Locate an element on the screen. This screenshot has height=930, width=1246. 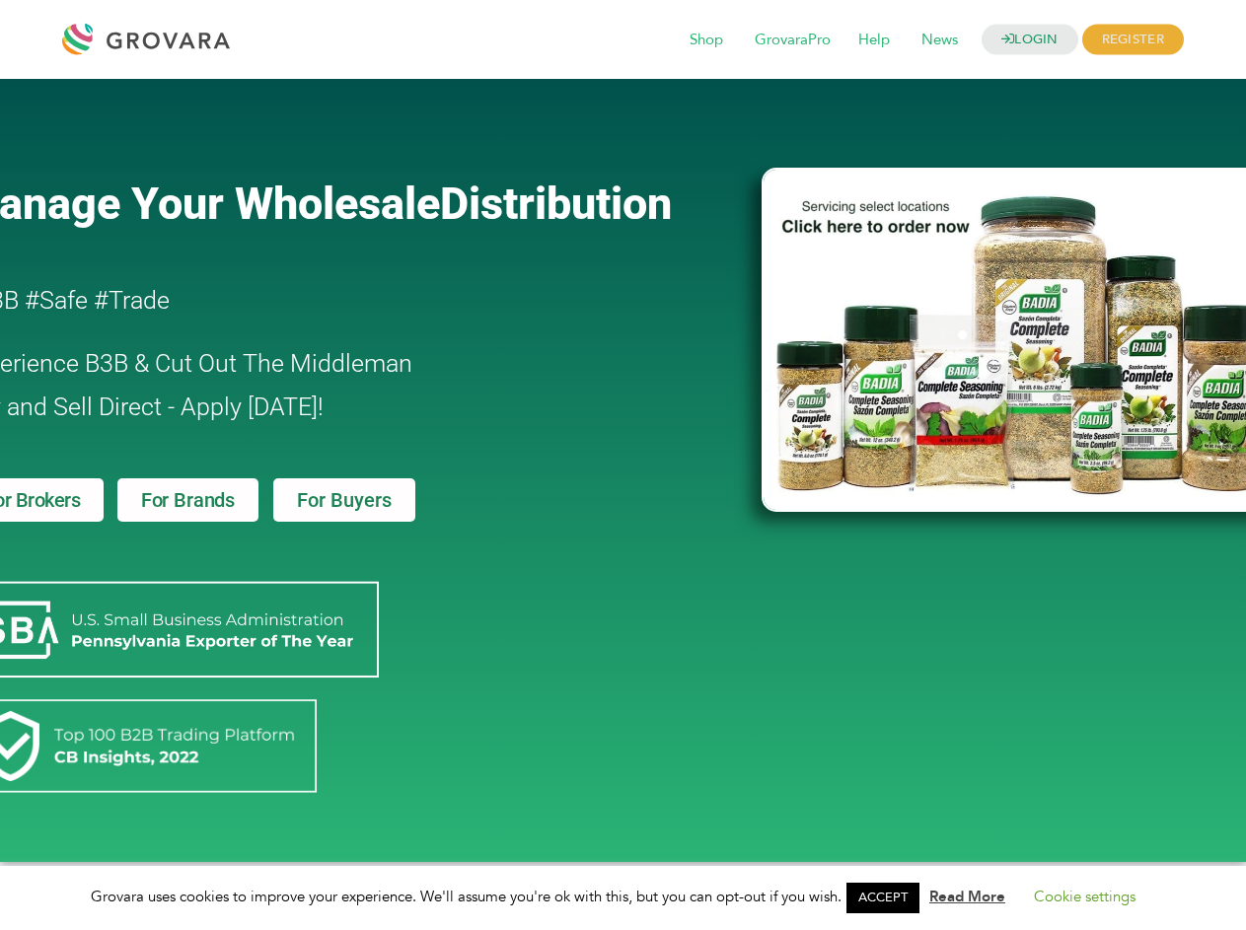
a: News is located at coordinates (939, 40).